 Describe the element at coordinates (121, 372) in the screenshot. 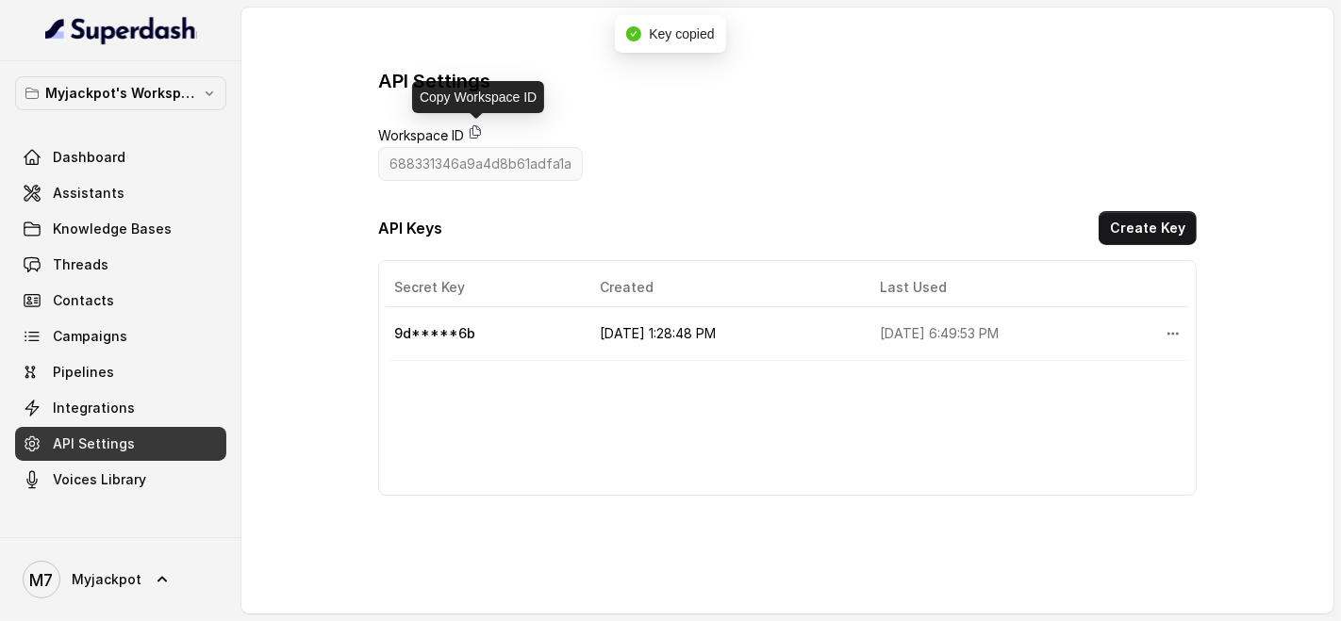

I see `a: Pipelines` at that location.